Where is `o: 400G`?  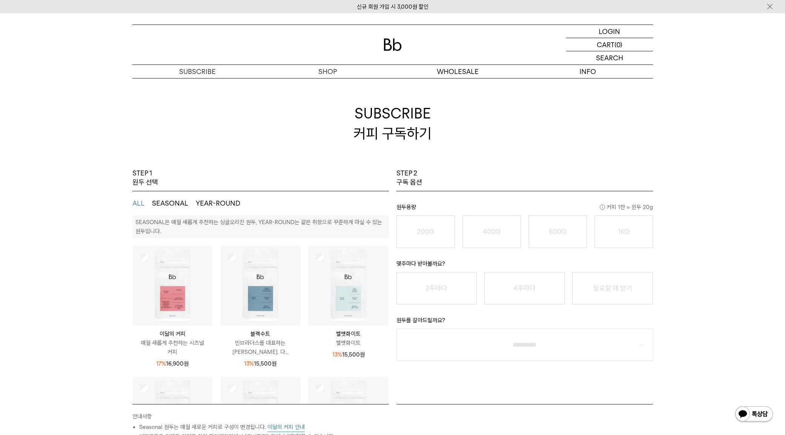
o: 400G is located at coordinates (492, 231).